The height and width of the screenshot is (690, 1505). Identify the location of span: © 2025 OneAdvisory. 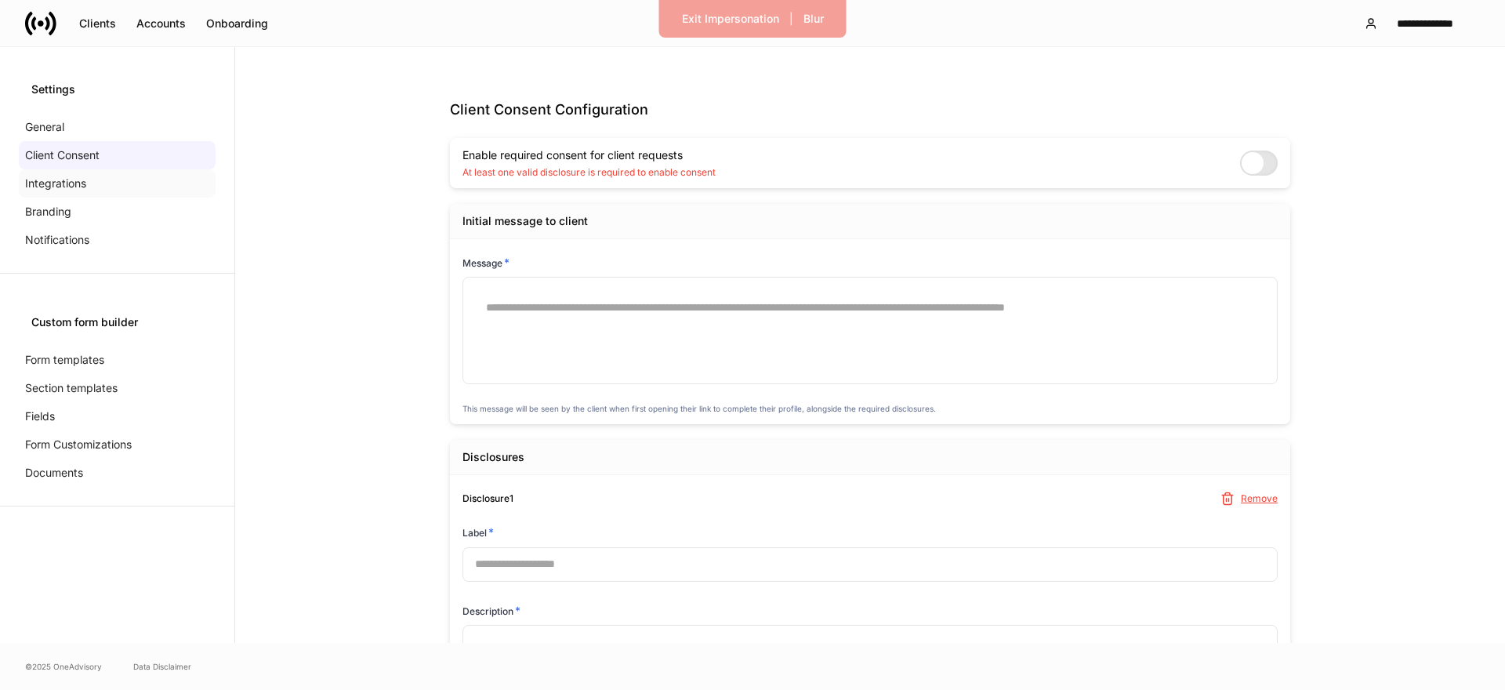
(63, 666).